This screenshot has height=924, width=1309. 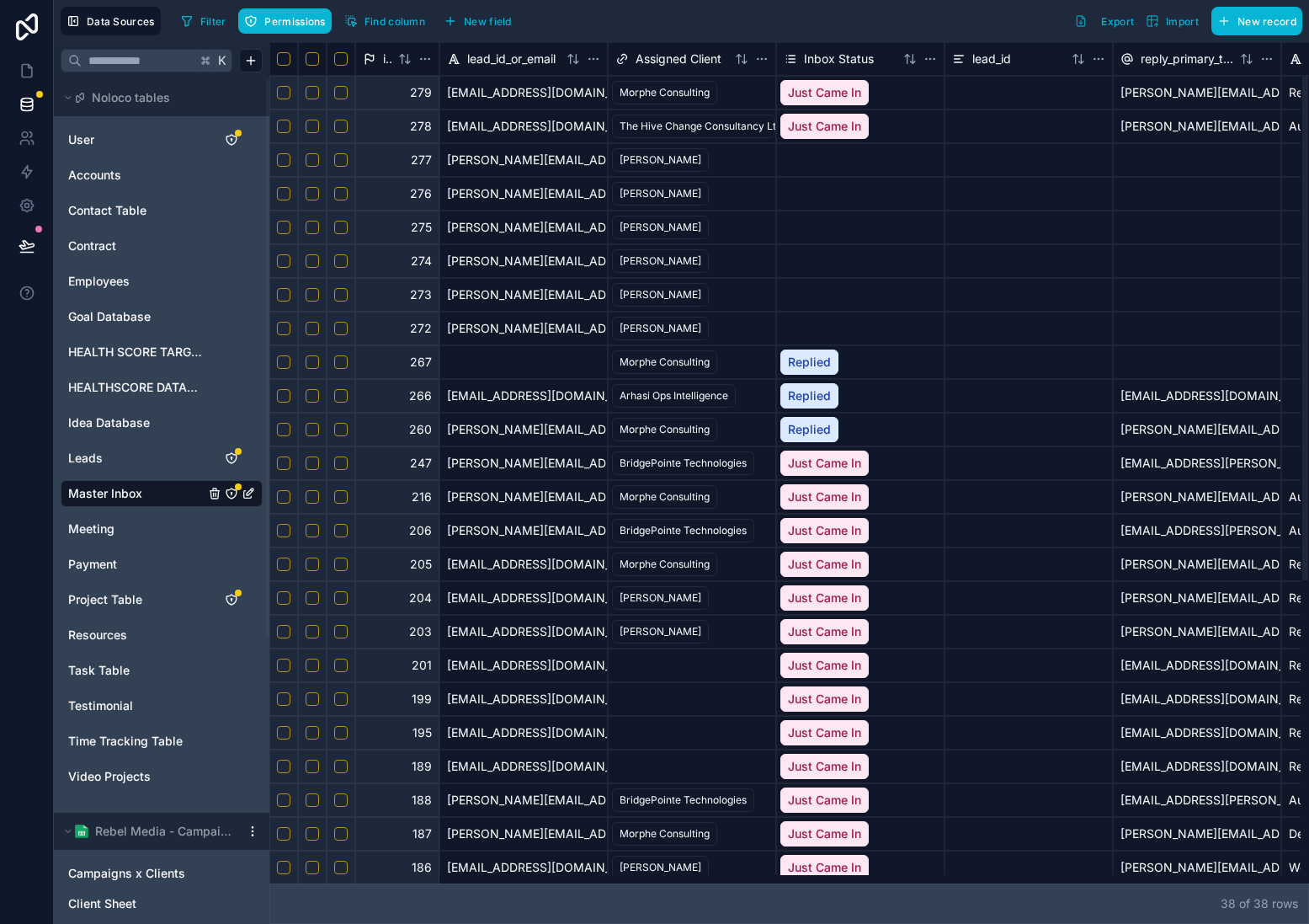 I want to click on span: reply_primary_to_email_address, so click(x=1187, y=59).